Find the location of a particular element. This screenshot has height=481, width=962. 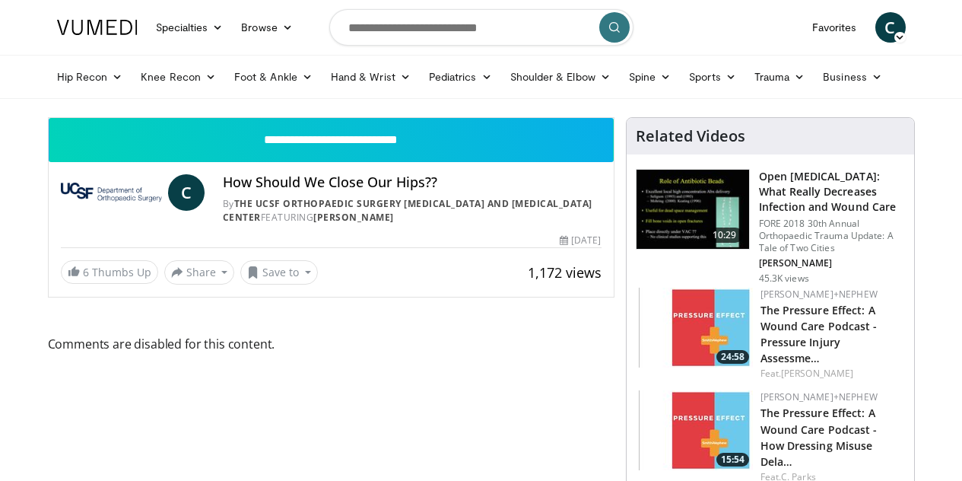

a: Spine is located at coordinates (649, 77).